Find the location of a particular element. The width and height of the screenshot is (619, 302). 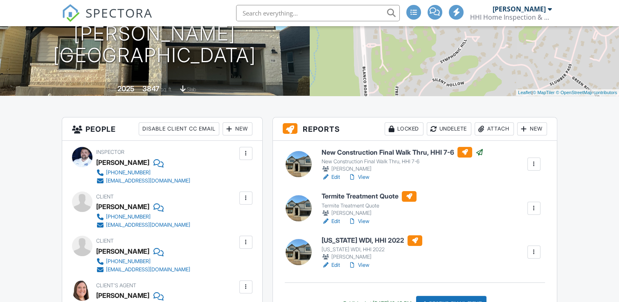

span: sq. ft. is located at coordinates (167, 89).